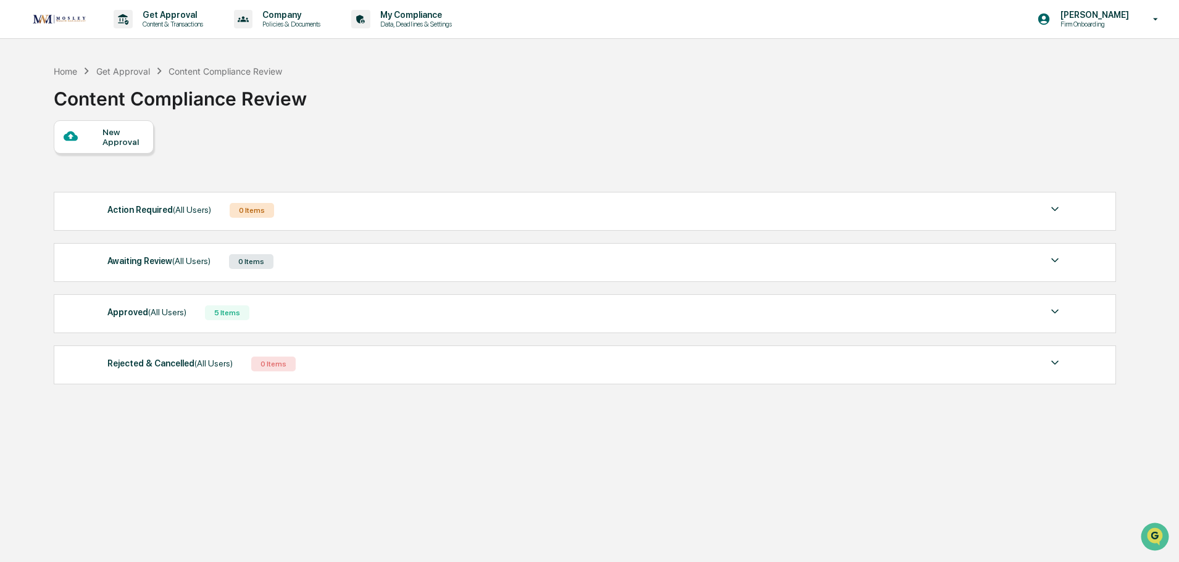  What do you see at coordinates (136, 214) in the screenshot?
I see `span: Pylon` at bounding box center [136, 214].